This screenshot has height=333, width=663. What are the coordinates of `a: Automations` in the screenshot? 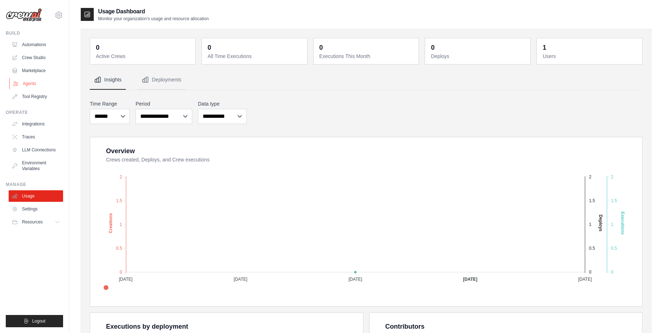 It's located at (36, 45).